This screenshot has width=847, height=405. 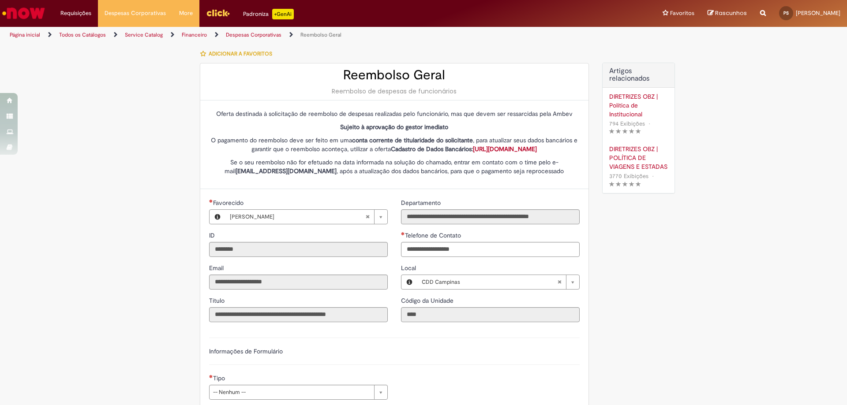 I want to click on input: Título, so click(x=298, y=315).